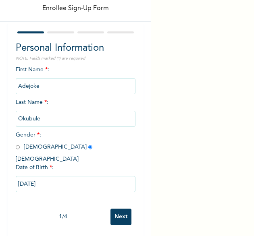 This screenshot has height=236, width=254. What do you see at coordinates (63, 217) in the screenshot?
I see `div: 1 / 4` at bounding box center [63, 217].